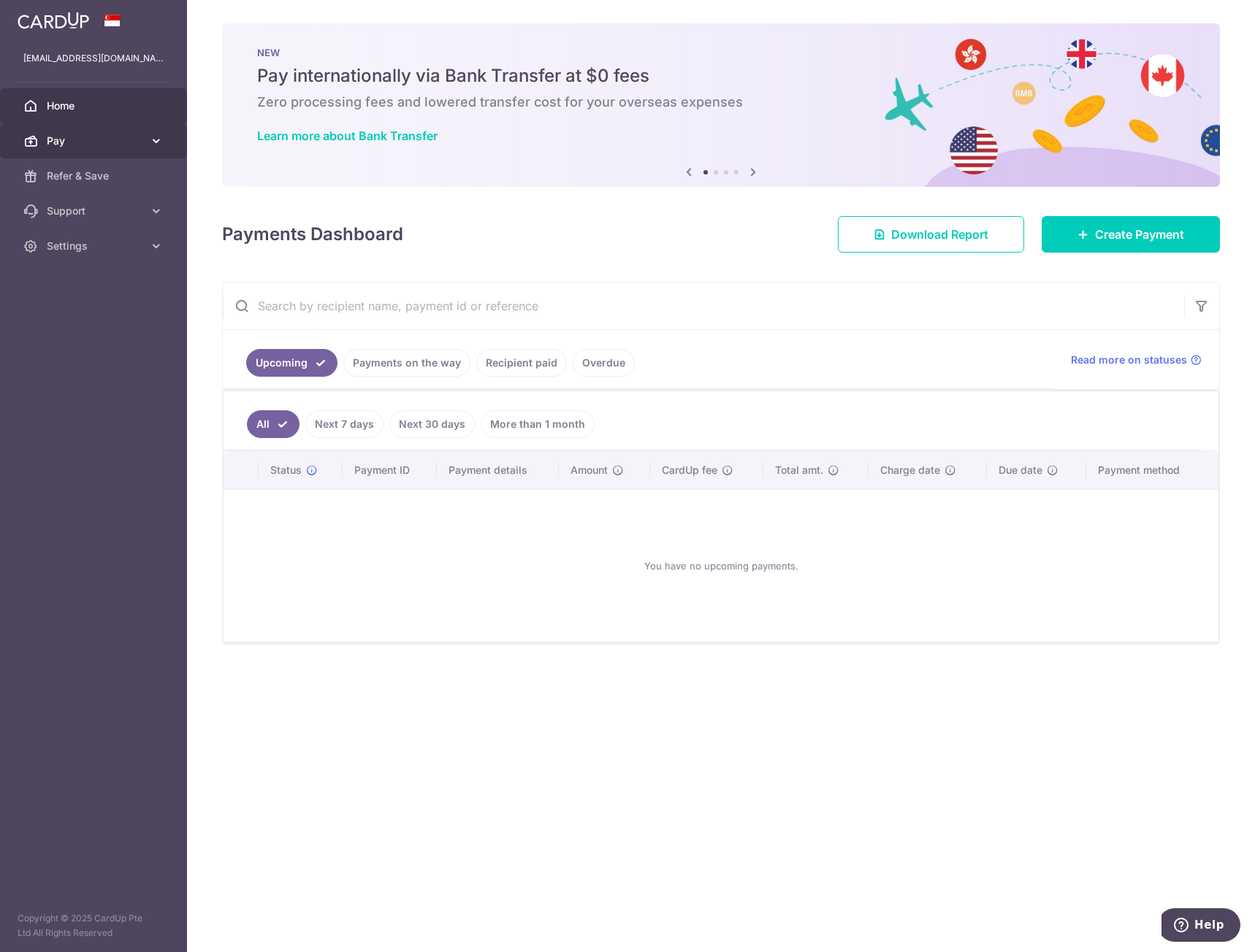 This screenshot has width=1255, height=952. Describe the element at coordinates (721, 53) in the screenshot. I see `p: NEW` at that location.